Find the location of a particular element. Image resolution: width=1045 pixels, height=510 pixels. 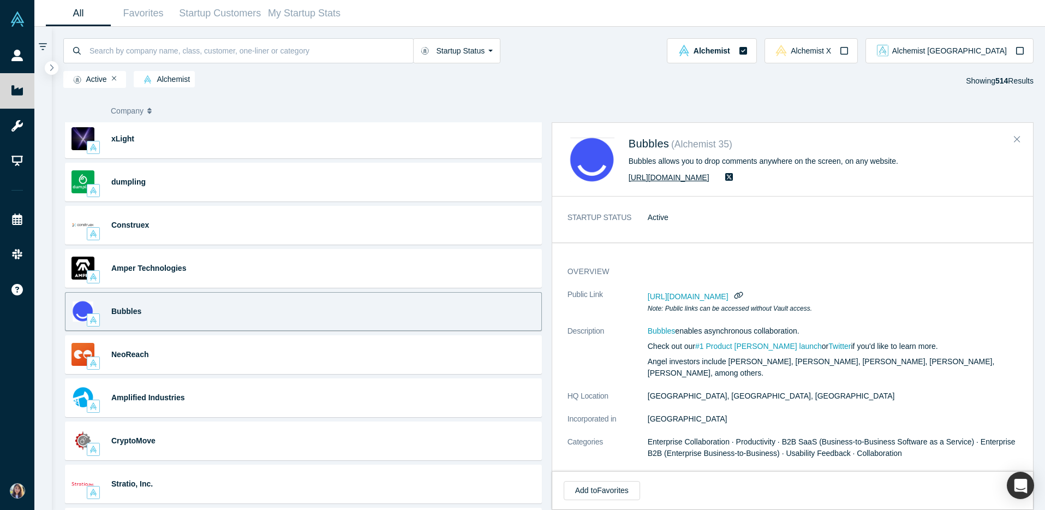

small: ( Alchemist 35 ) is located at coordinates (702, 144).